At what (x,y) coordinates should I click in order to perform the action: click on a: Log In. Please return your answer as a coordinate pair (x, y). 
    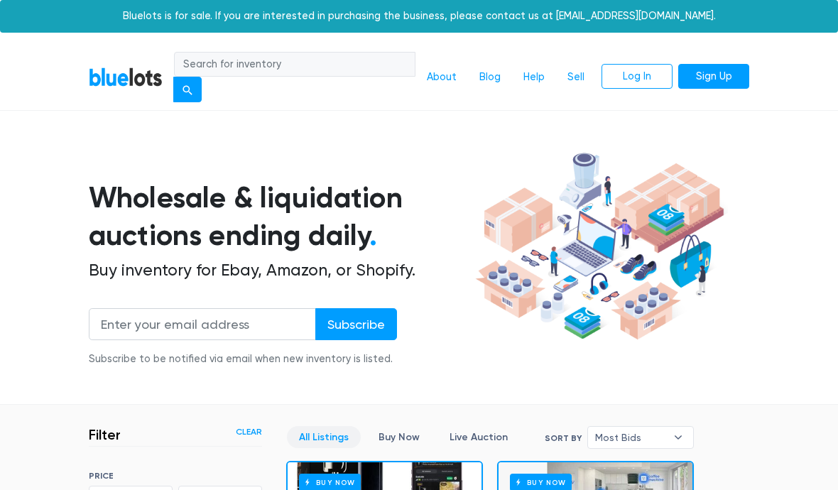
    Looking at the image, I should click on (637, 77).